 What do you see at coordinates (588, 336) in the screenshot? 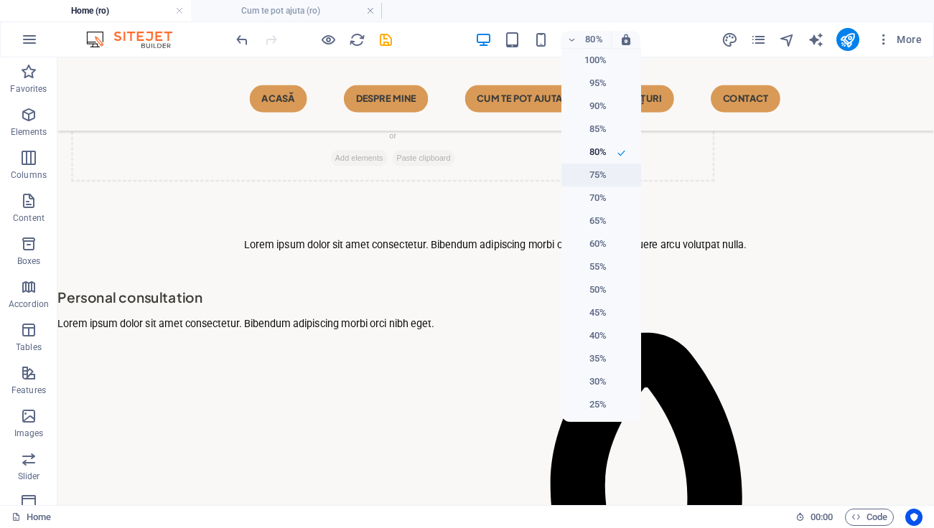
I see `h6: 40%` at bounding box center [588, 336].